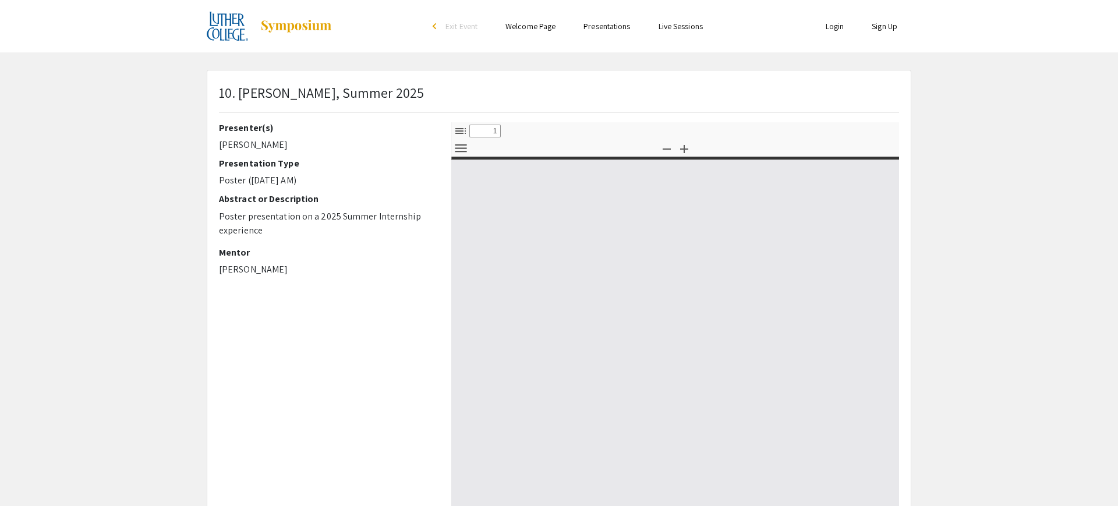 This screenshot has width=1118, height=506. Describe the element at coordinates (680, 26) in the screenshot. I see `a: Live Sessions` at that location.